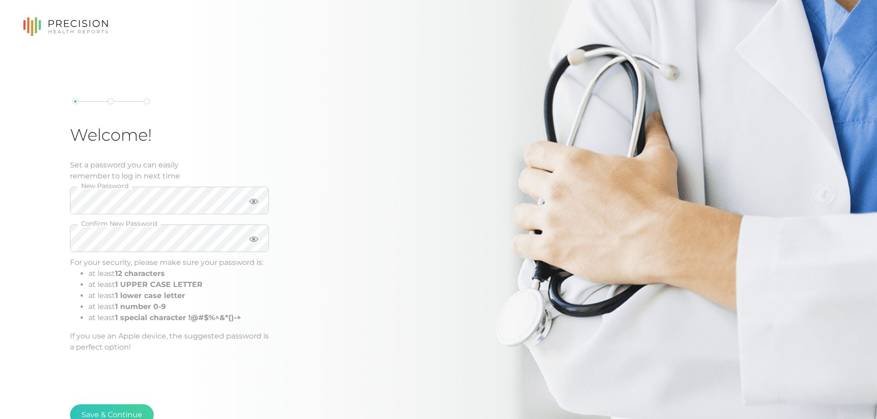  I want to click on b: 1 special character !@#$%^&*()-+, so click(178, 318).